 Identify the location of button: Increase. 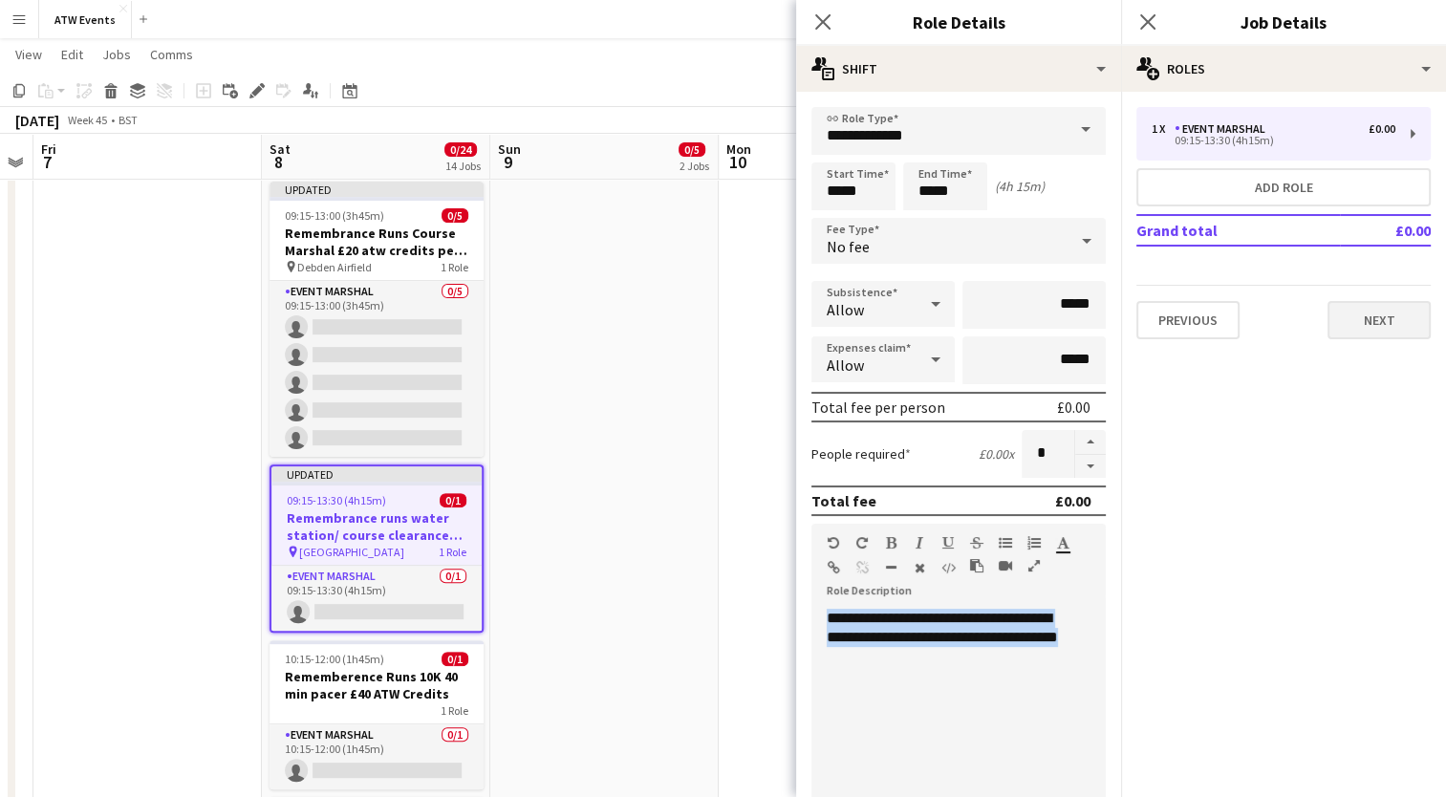
(1090, 442).